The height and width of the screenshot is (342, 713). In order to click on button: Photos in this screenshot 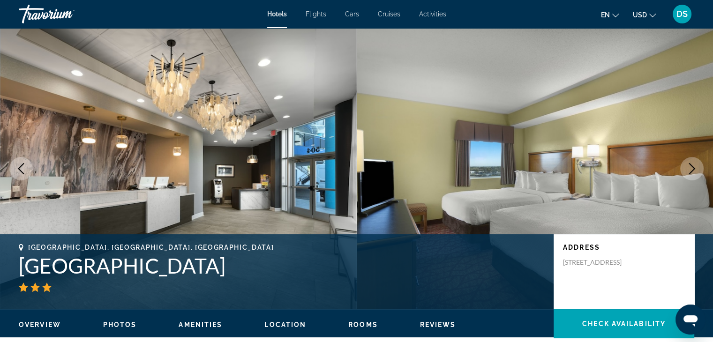, I will do `click(120, 325)`.